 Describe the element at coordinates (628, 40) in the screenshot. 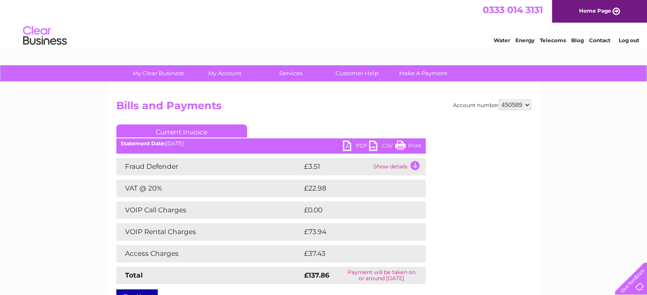

I see `a: Log out` at that location.